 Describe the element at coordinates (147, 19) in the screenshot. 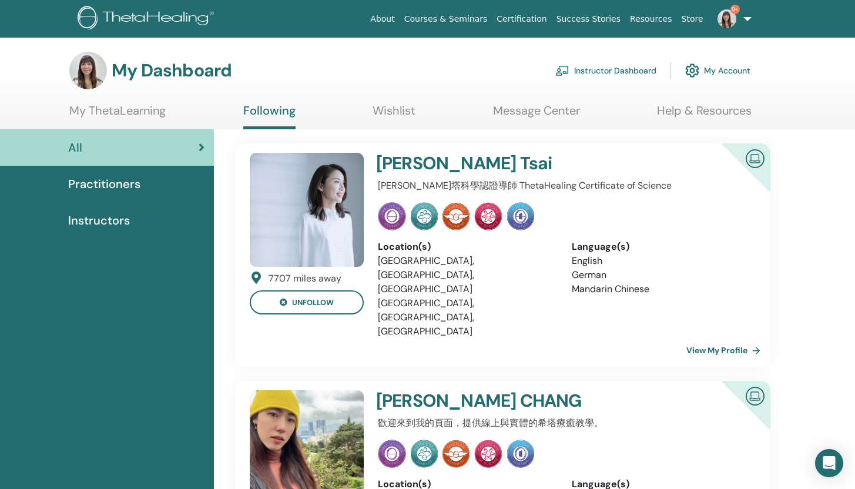

I see `img: logo.png` at that location.